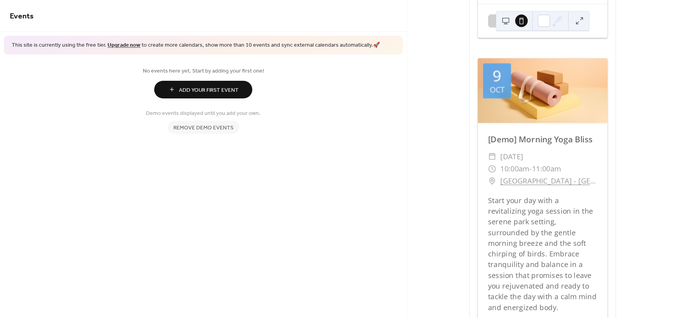  What do you see at coordinates (203, 127) in the screenshot?
I see `button: Remove demo events` at bounding box center [203, 127].